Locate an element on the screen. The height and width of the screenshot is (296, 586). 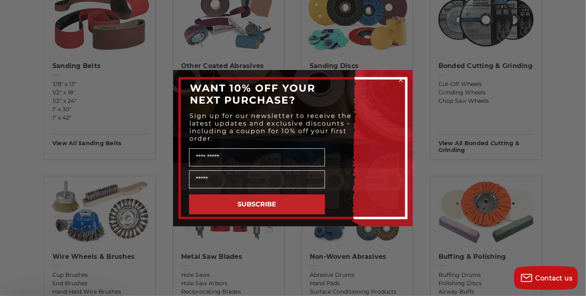
button: Contact us is located at coordinates (546, 278).